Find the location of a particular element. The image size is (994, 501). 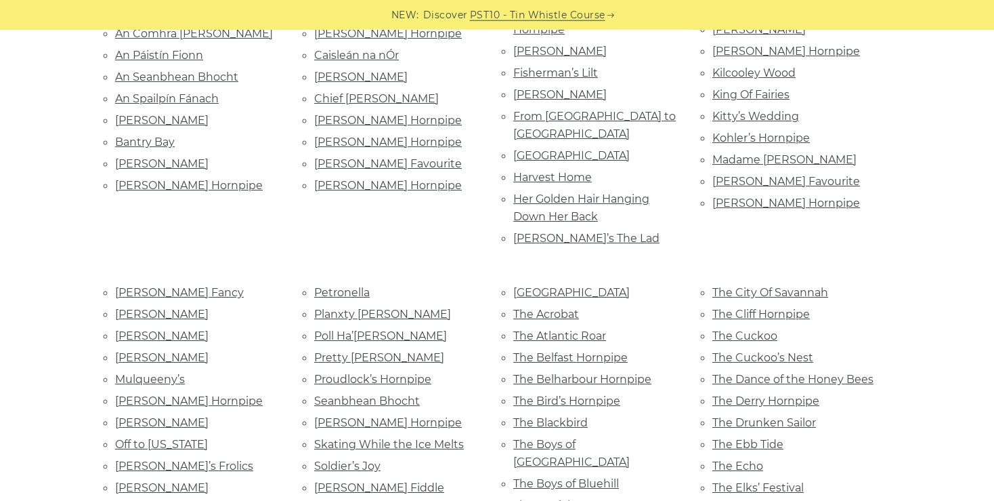

a: The Elks’ Festival is located at coordinates (758, 487).